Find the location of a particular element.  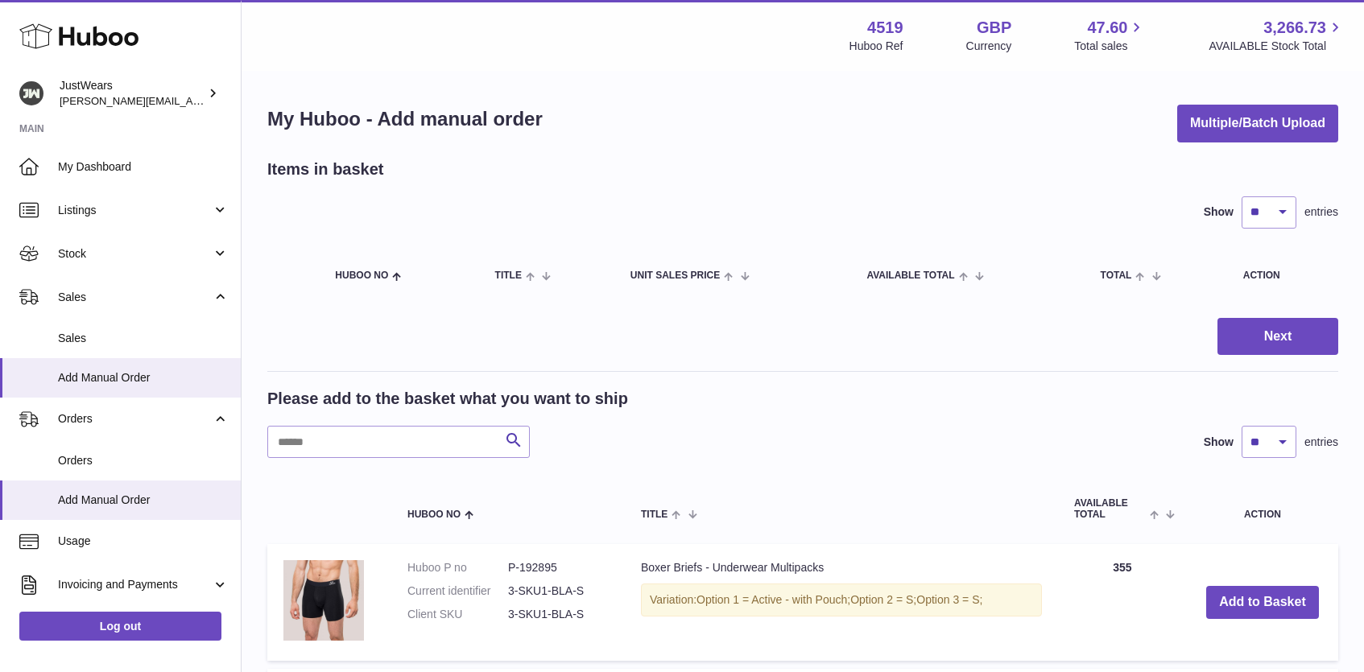

dt: Huboo P no is located at coordinates (457, 568).